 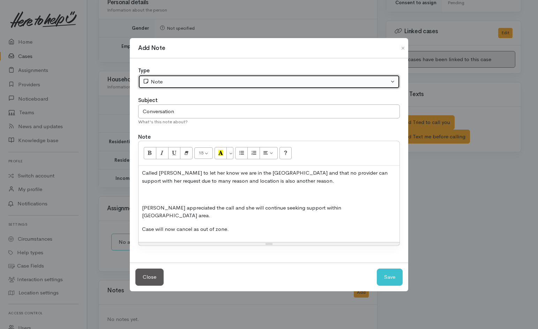 I want to click on button: More Color, so click(x=230, y=153).